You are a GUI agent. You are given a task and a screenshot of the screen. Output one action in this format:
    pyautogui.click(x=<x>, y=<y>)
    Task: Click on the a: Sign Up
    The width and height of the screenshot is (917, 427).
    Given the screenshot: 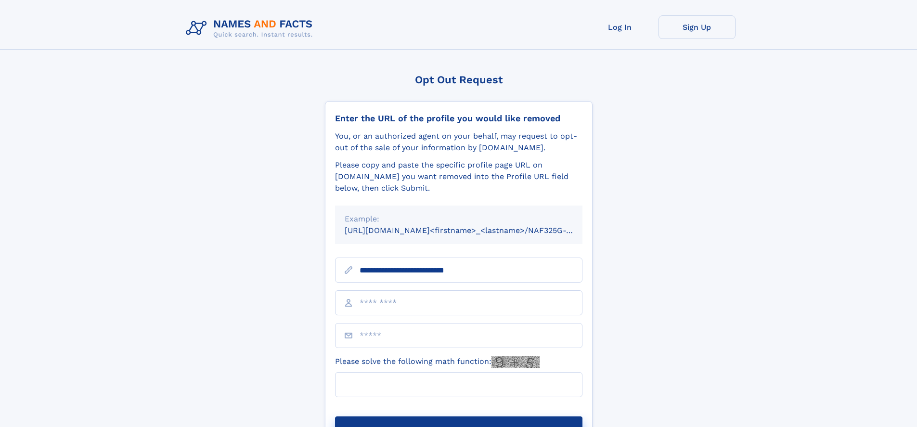 What is the action you would take?
    pyautogui.click(x=697, y=27)
    